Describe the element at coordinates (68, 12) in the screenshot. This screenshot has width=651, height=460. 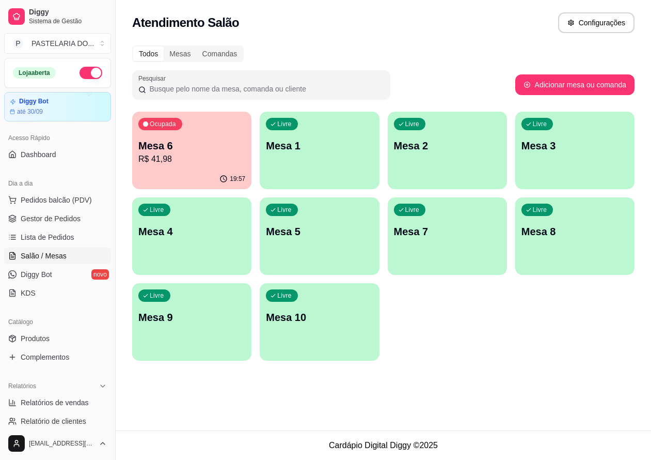
I see `span: Diggy` at that location.